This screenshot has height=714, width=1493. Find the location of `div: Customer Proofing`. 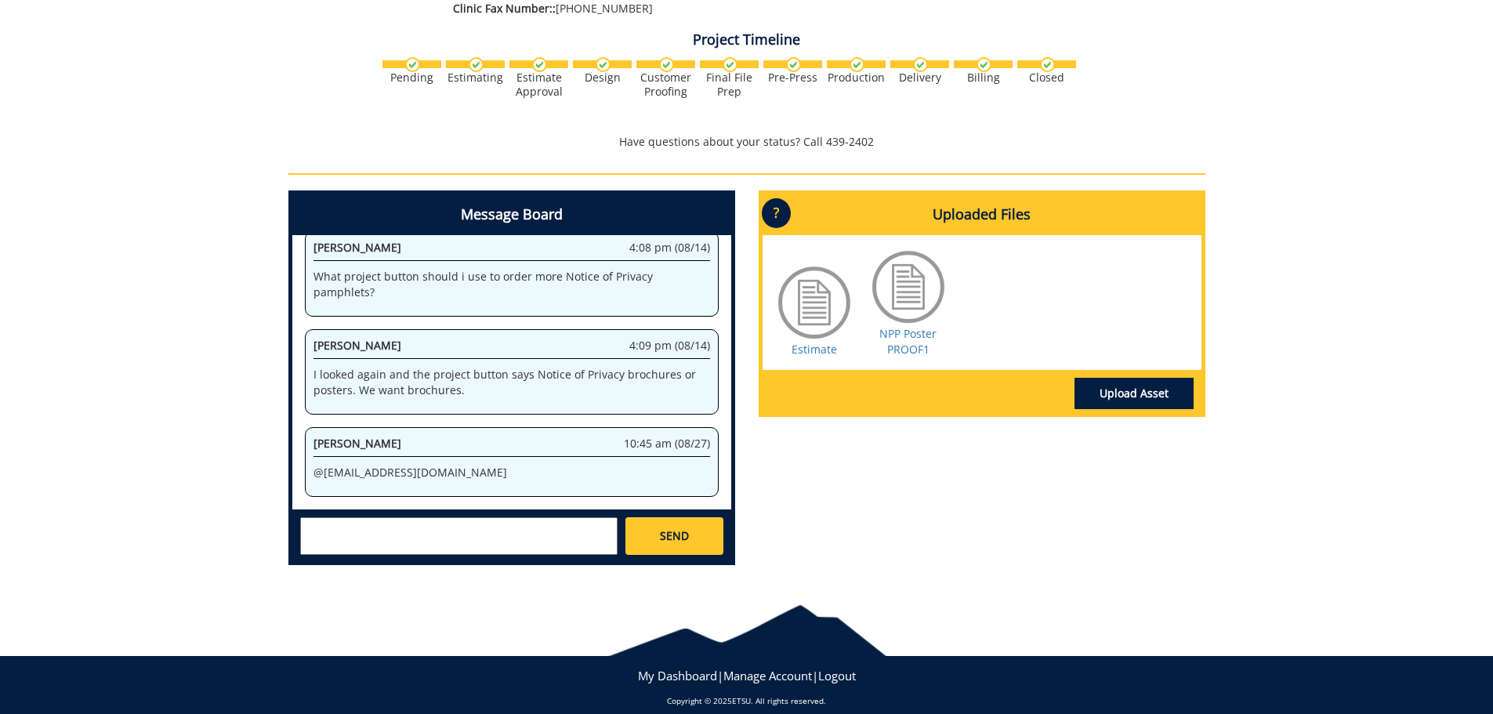

div: Customer Proofing is located at coordinates (665, 85).